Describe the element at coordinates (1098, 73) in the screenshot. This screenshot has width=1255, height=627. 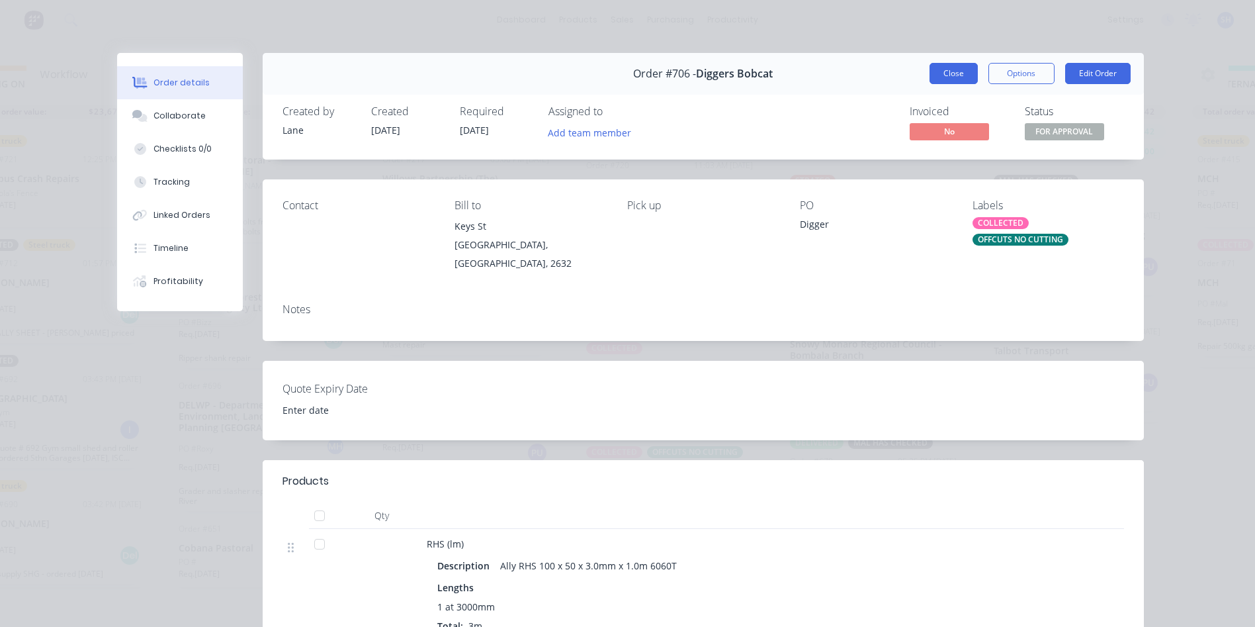
I see `button: Edit Order` at that location.